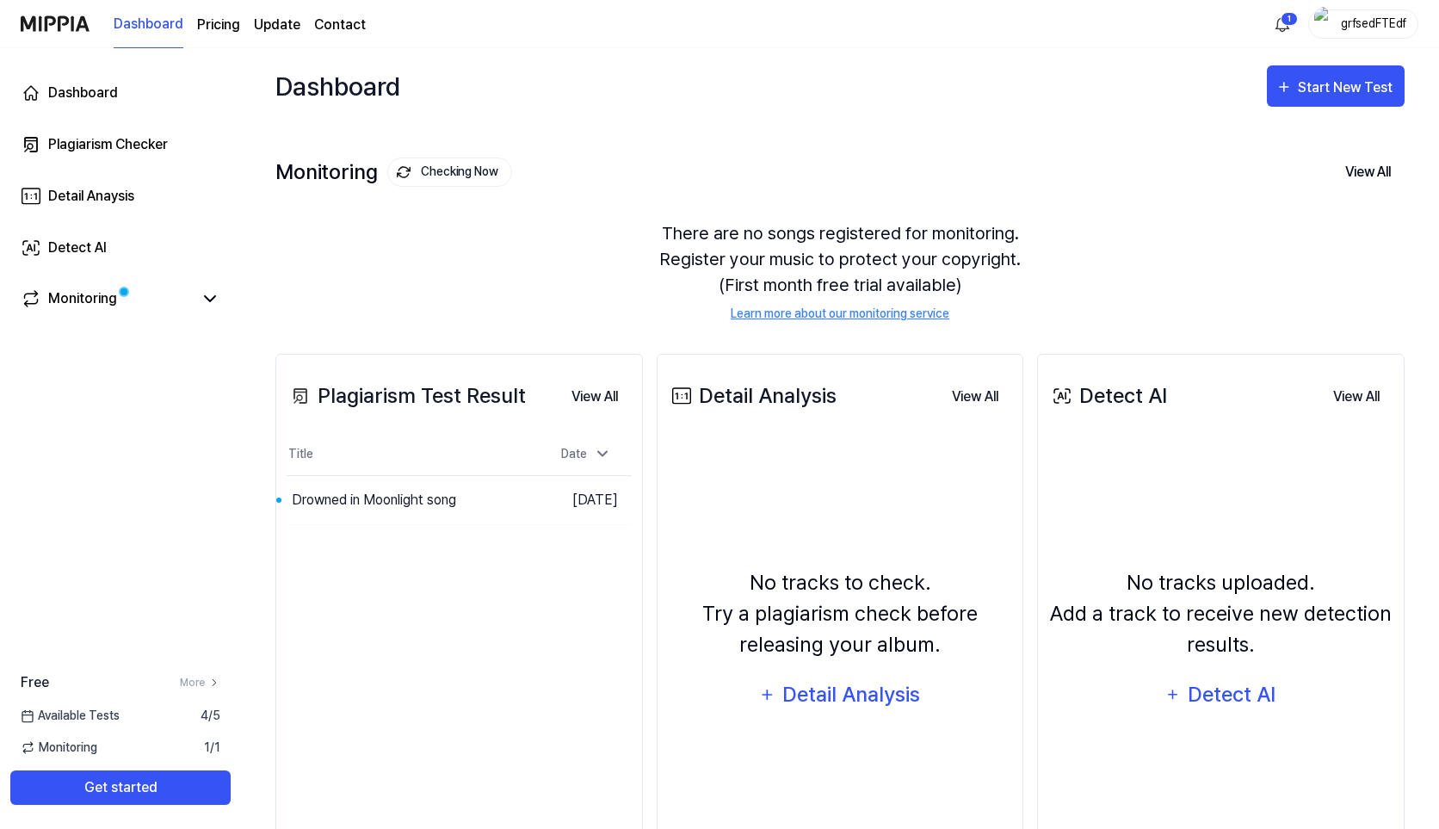 Image resolution: width=1439 pixels, height=829 pixels. Describe the element at coordinates (1336, 86) in the screenshot. I see `button: Start New Test` at that location.